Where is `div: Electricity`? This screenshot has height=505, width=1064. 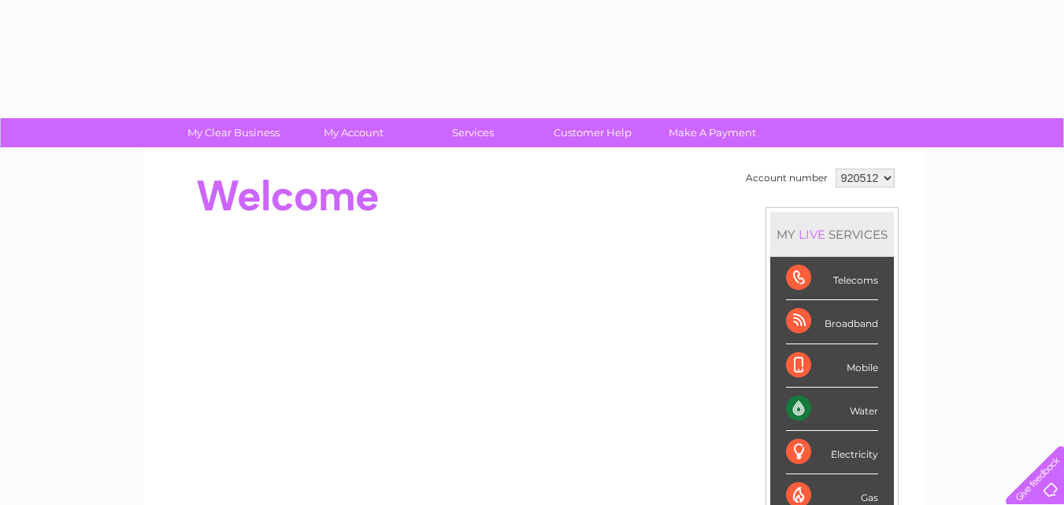 div: Electricity is located at coordinates (832, 452).